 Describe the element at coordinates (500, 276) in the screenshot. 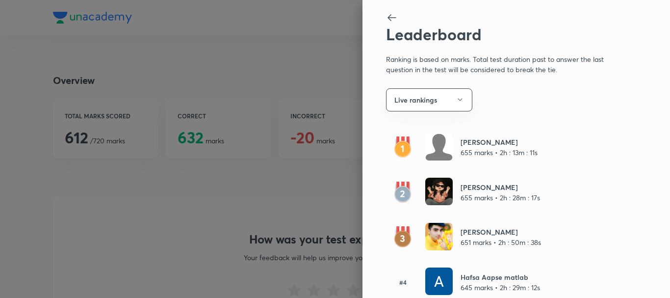

I see `h6: Hafsa Aapse matlab` at that location.